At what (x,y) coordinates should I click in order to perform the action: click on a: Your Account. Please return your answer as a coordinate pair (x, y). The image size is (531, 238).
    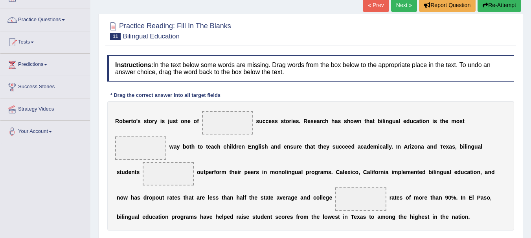
    Looking at the image, I should click on (45, 131).